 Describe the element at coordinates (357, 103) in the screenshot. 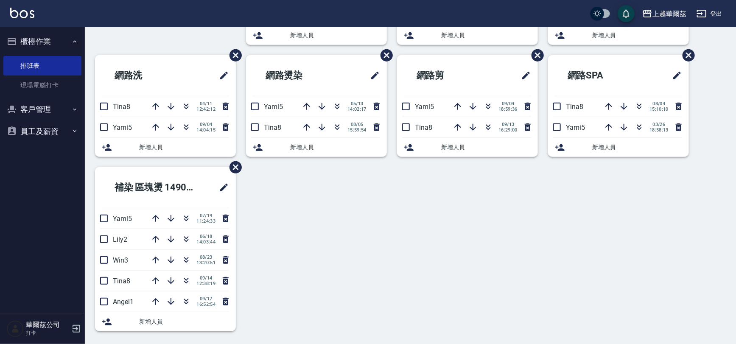

I see `span: 05/13` at that location.